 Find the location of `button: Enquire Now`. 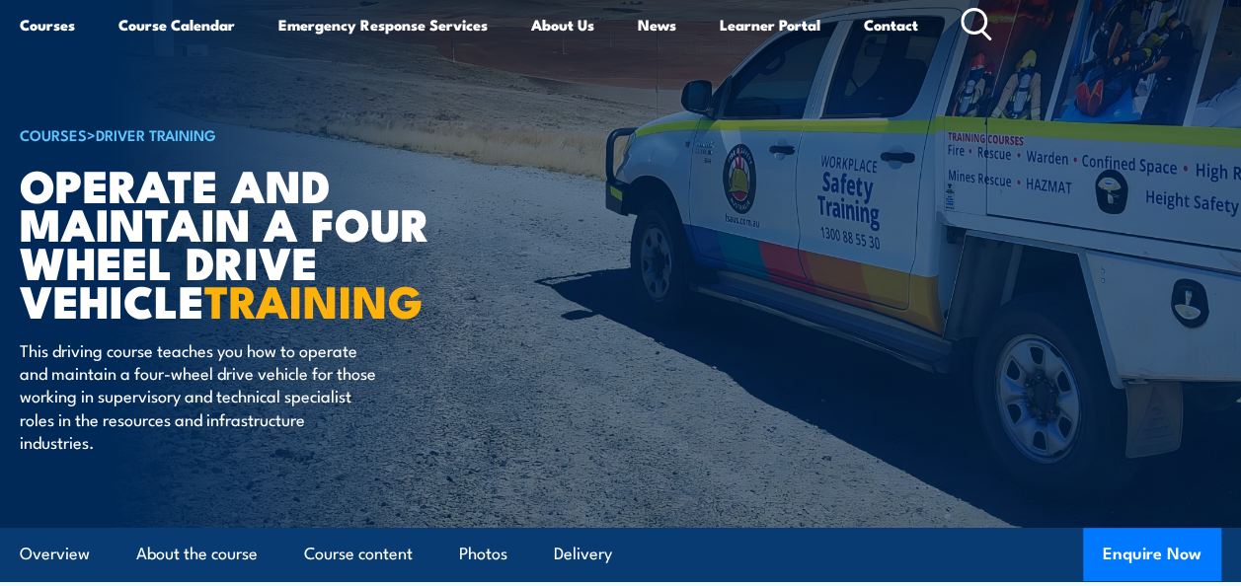

button: Enquire Now is located at coordinates (1152, 555).